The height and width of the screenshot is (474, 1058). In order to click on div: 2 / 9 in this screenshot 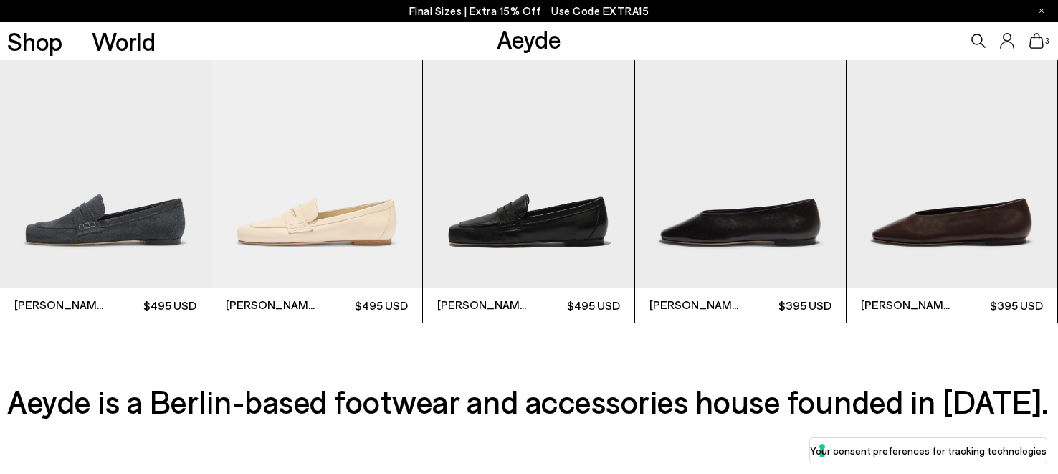, I will do `click(317, 164)`.